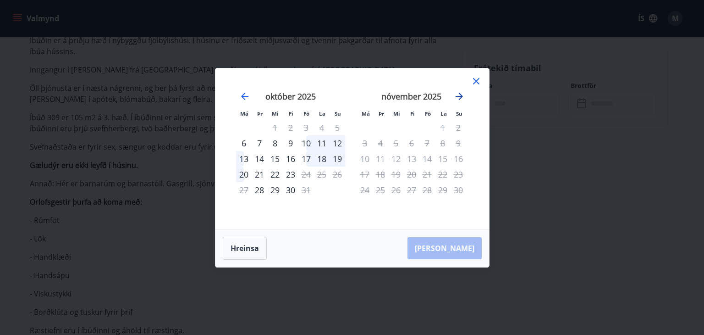  What do you see at coordinates (443, 174) in the screenshot?
I see `td: Not available. laugardagur, 22. nóvember 2025` at bounding box center [443, 174].